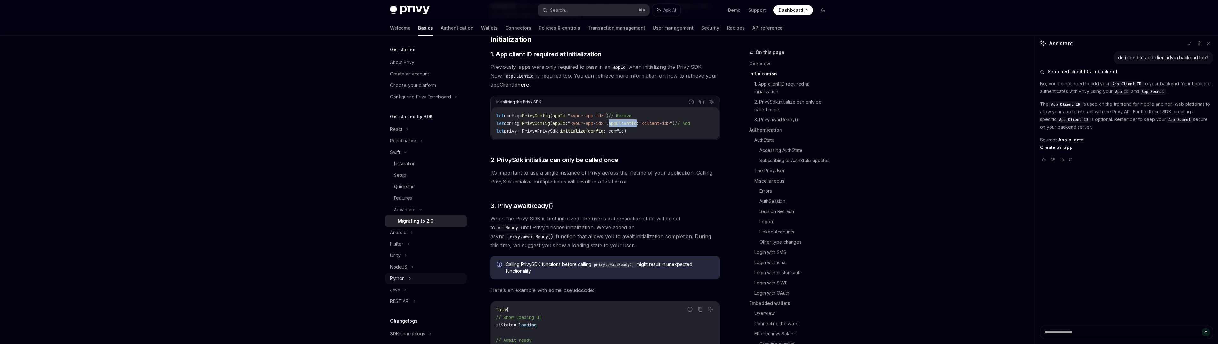 This screenshot has width=1218, height=344. I want to click on span: : config), so click(615, 131).